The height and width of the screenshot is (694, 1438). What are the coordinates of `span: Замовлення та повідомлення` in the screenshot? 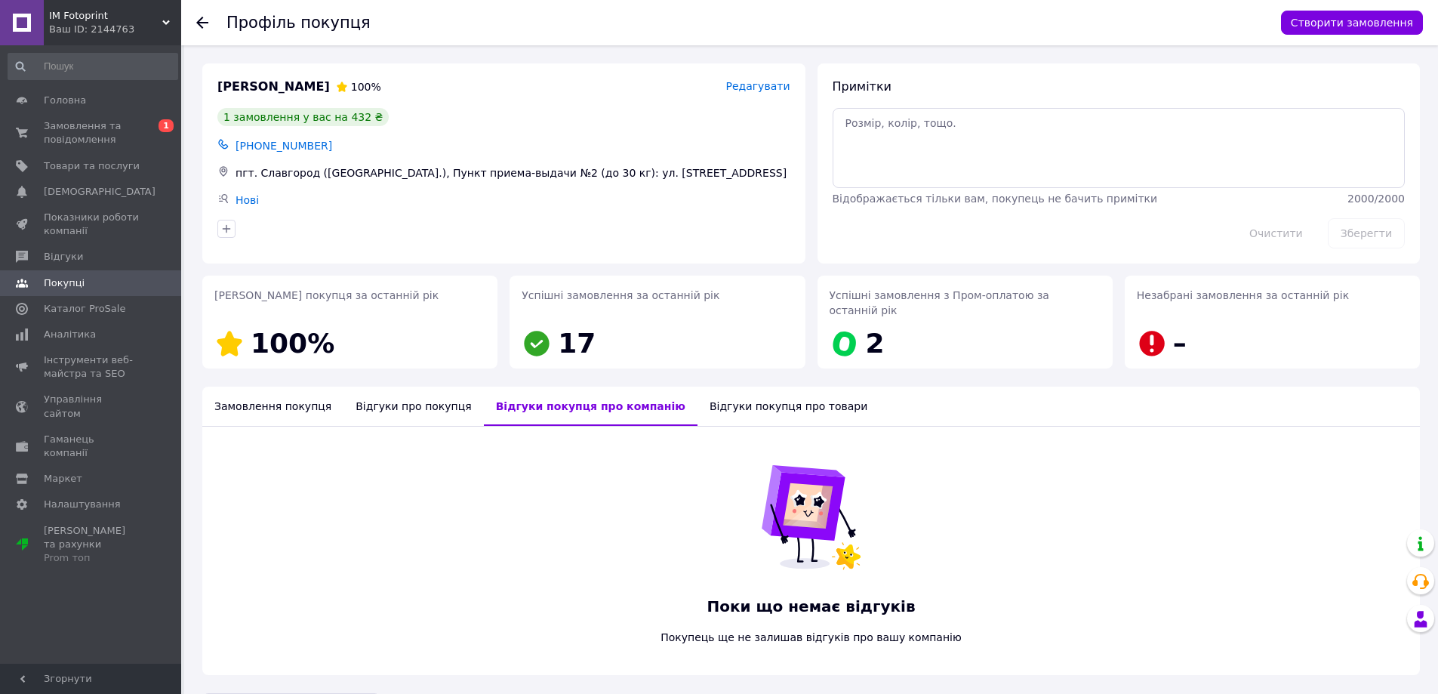 It's located at (91, 133).